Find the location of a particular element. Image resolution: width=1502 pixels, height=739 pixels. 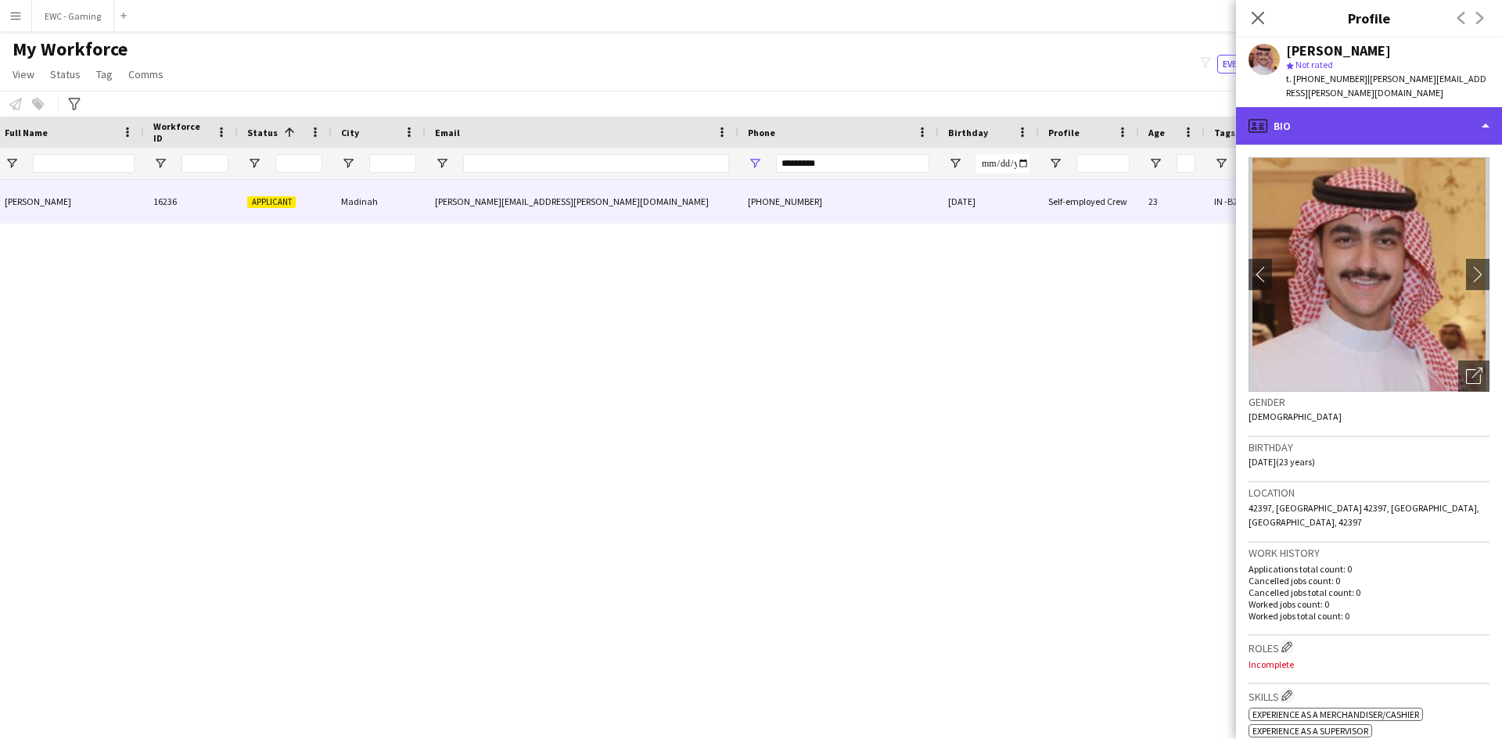

span: Comms is located at coordinates (145, 74).